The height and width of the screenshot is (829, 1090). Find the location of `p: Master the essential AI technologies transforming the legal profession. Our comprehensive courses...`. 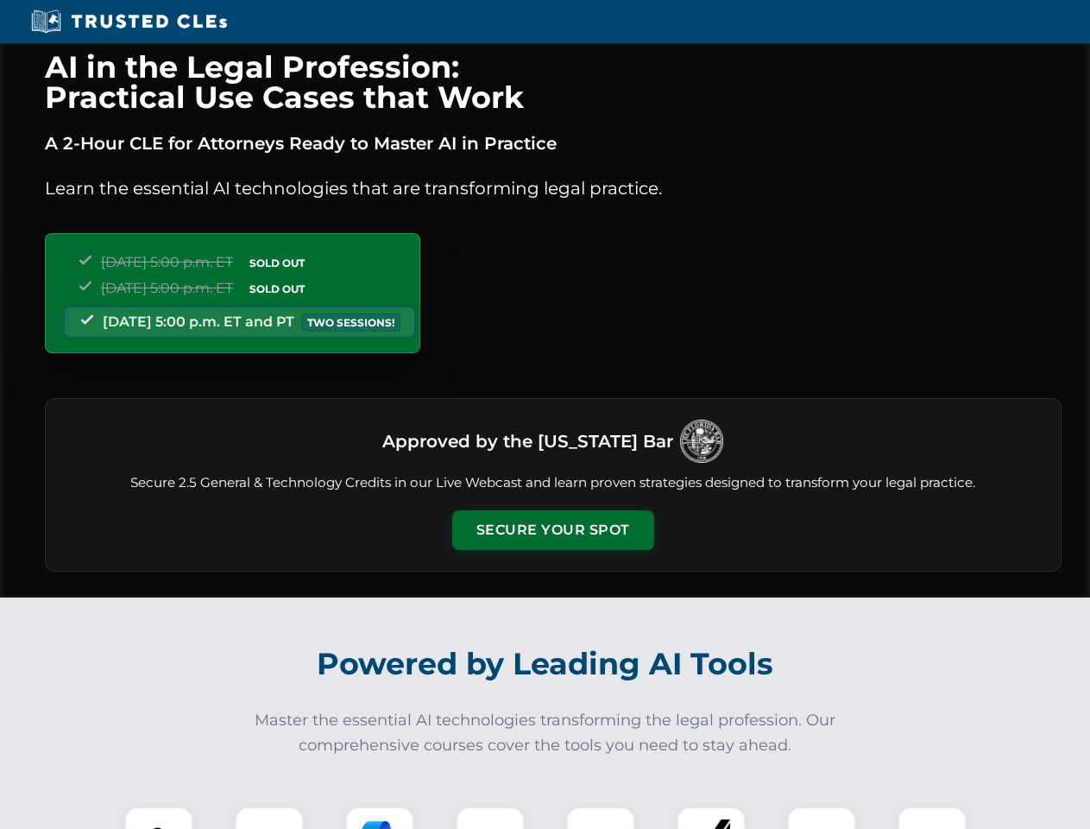

p: Master the essential AI technologies transforming the legal profession. Our comprehensive courses... is located at coordinates (546, 733).